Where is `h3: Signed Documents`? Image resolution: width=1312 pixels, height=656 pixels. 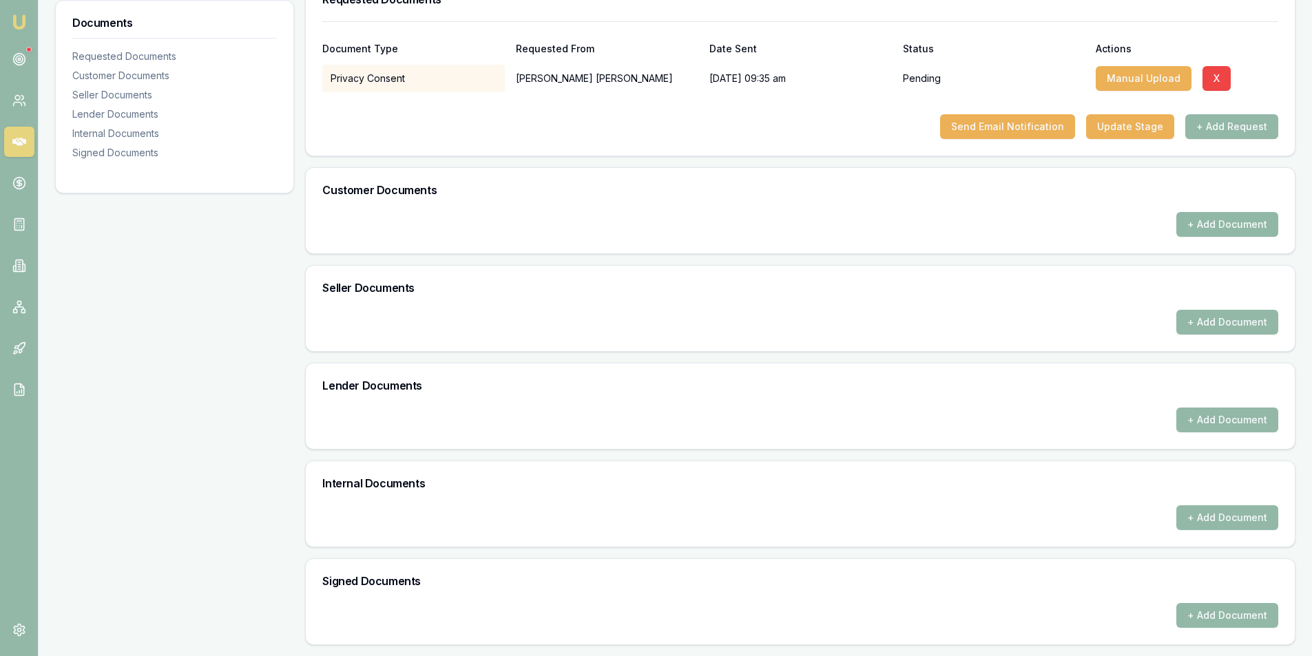
h3: Signed Documents is located at coordinates (800, 581).